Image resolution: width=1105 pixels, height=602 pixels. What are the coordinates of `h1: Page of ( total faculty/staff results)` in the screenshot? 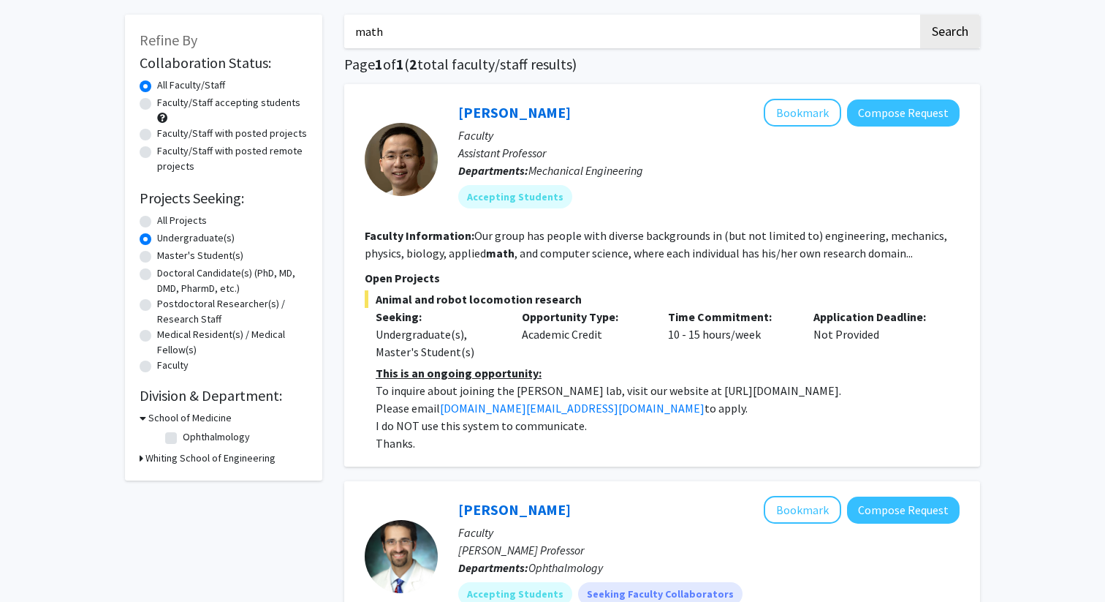 It's located at (662, 64).